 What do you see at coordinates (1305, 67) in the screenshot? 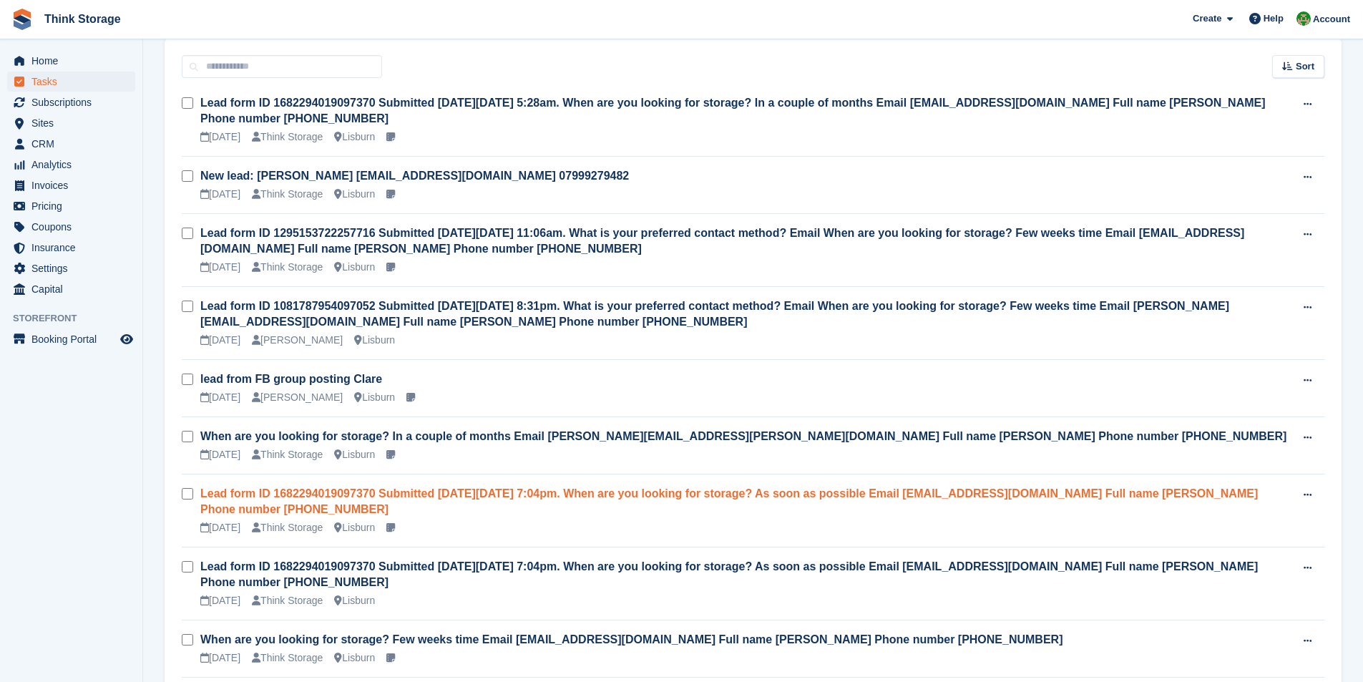
I see `span: Sort` at bounding box center [1305, 67].